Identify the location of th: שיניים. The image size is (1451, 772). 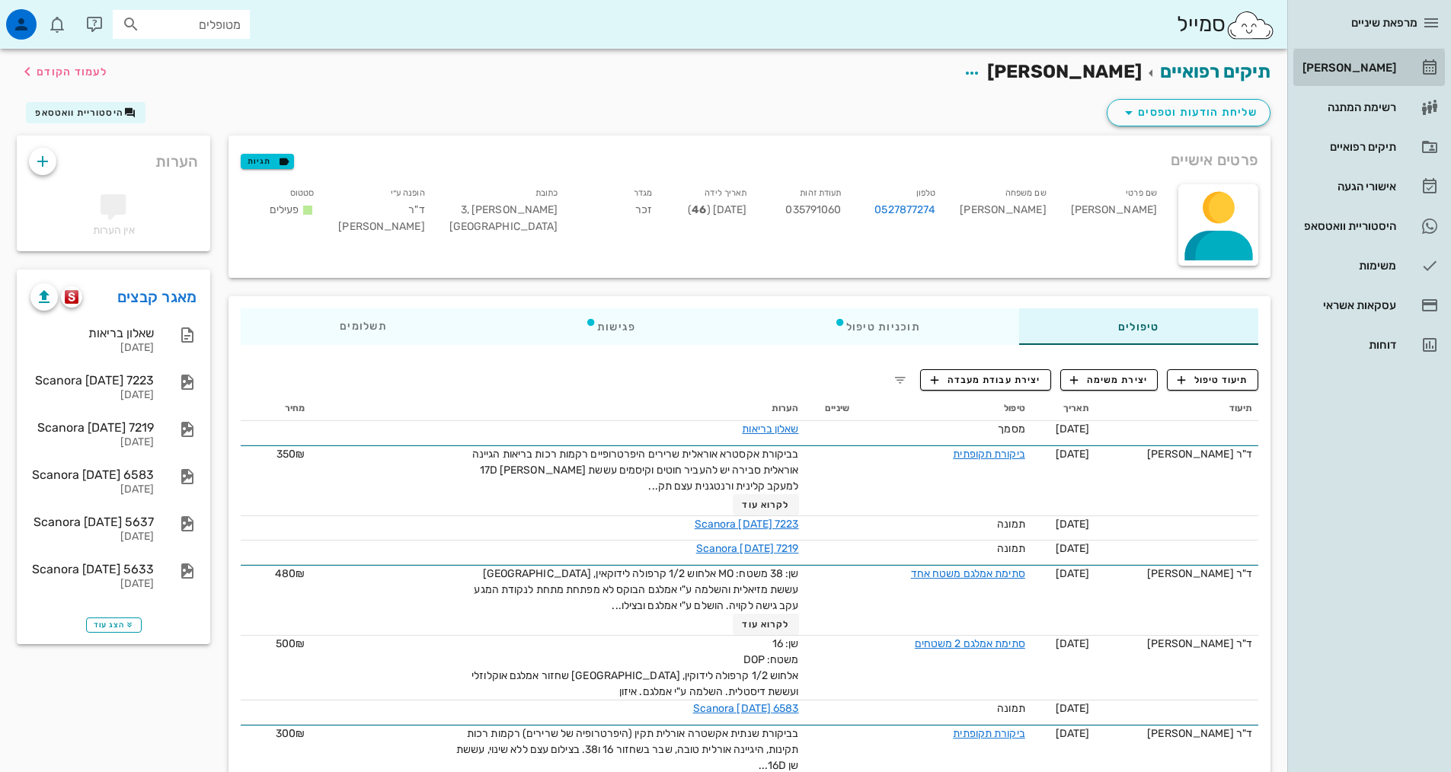
(830, 409).